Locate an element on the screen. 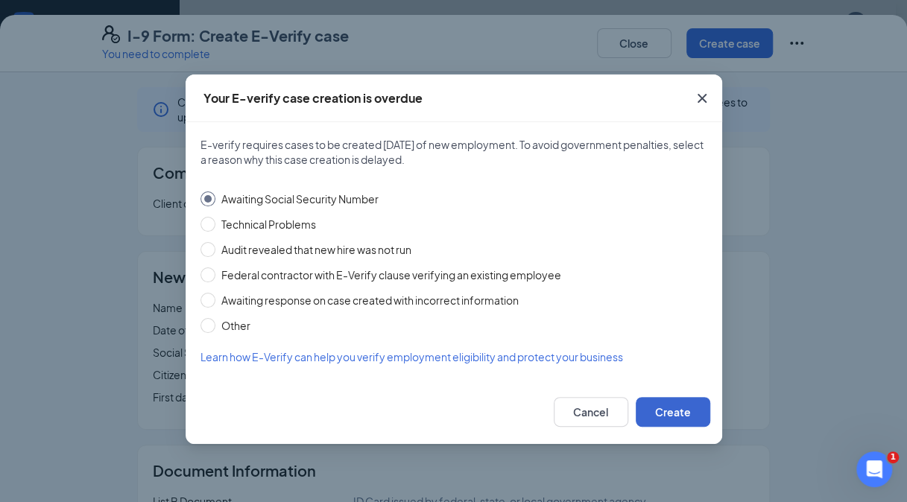  span: Learn how E-Verify can help you verify employment eligibility and protect your business is located at coordinates (412, 357).